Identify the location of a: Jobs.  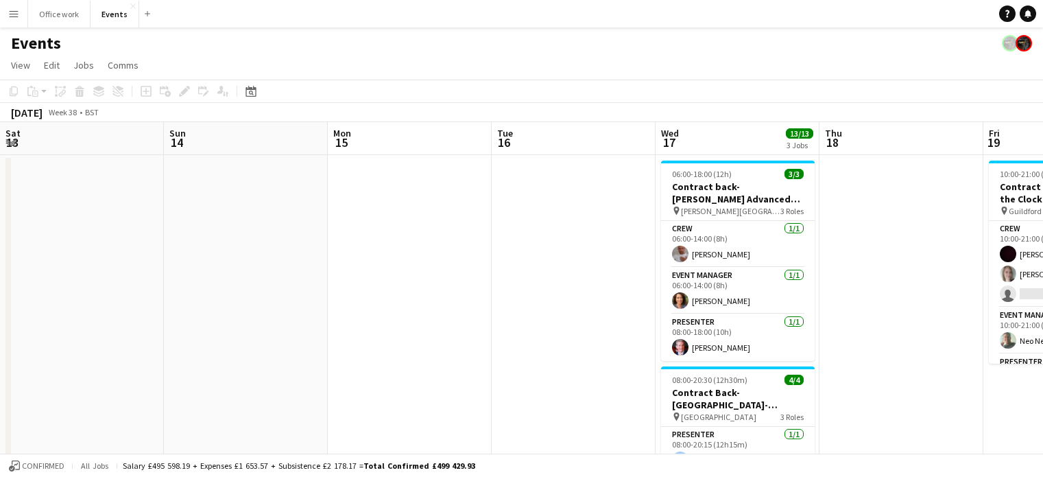
(84, 65).